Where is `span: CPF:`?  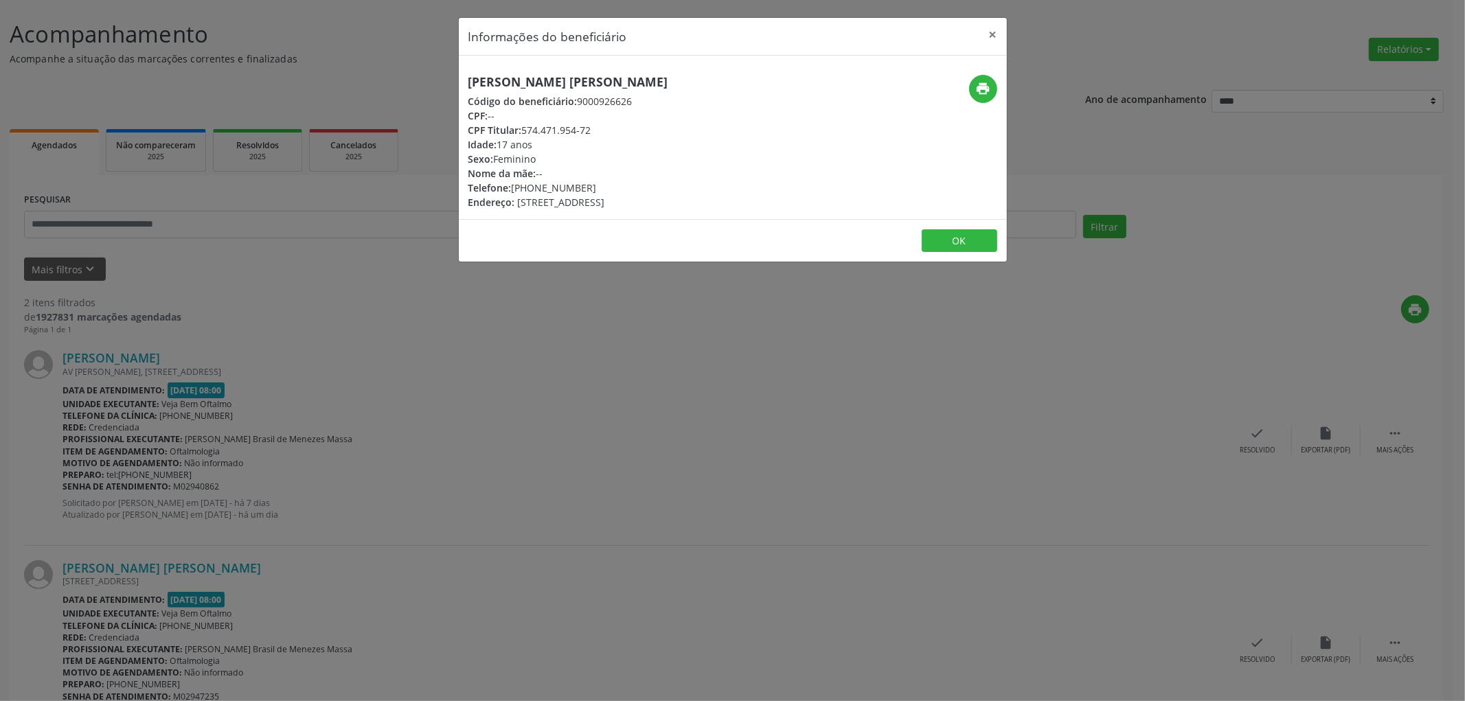 span: CPF: is located at coordinates (478, 115).